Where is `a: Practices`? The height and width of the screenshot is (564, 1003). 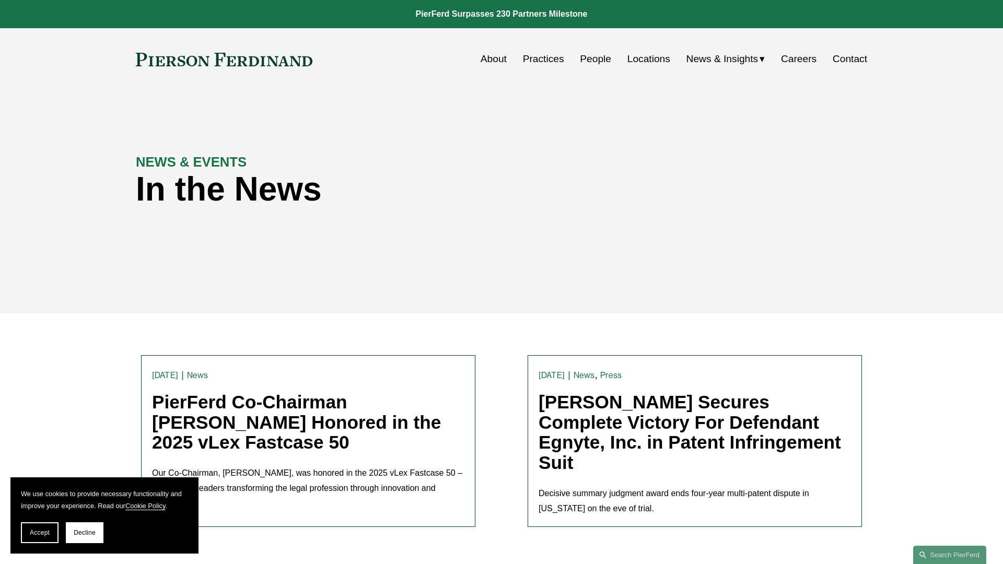
a: Practices is located at coordinates (544, 59).